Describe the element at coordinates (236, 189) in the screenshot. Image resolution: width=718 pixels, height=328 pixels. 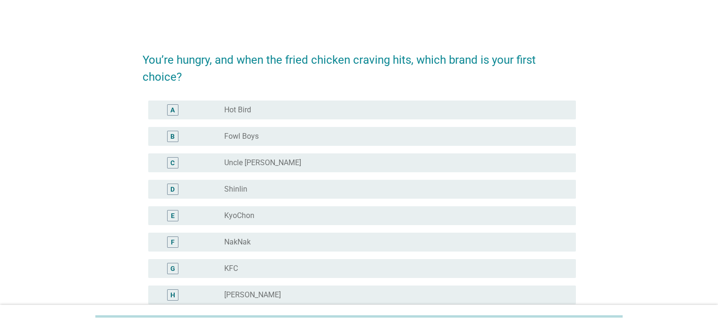
I see `label: Shinlin` at that location.